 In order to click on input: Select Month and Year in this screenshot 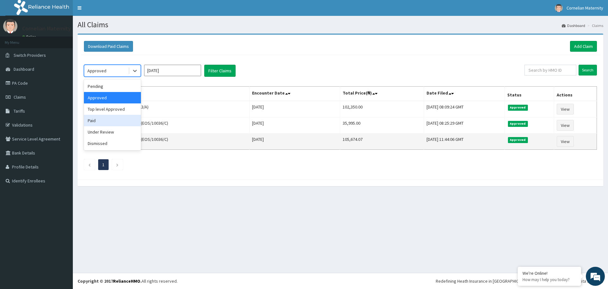, I will do `click(173, 70)`.